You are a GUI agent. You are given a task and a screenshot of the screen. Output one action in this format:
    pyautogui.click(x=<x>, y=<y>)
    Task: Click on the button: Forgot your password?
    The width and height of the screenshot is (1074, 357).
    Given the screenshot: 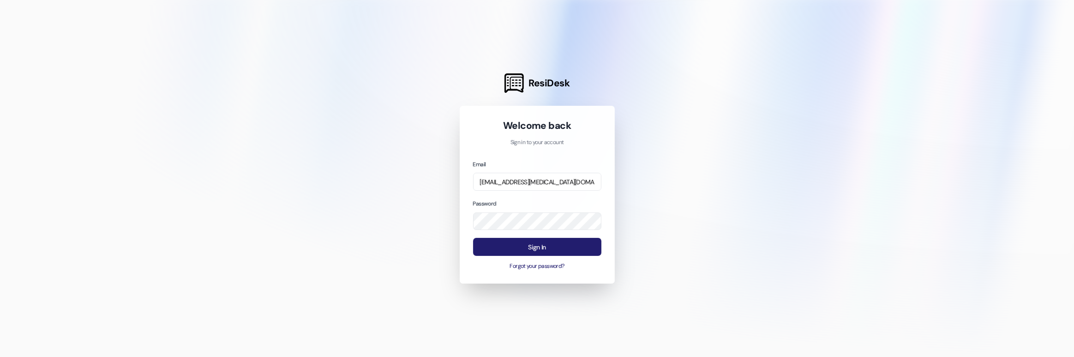 What is the action you would take?
    pyautogui.click(x=537, y=266)
    